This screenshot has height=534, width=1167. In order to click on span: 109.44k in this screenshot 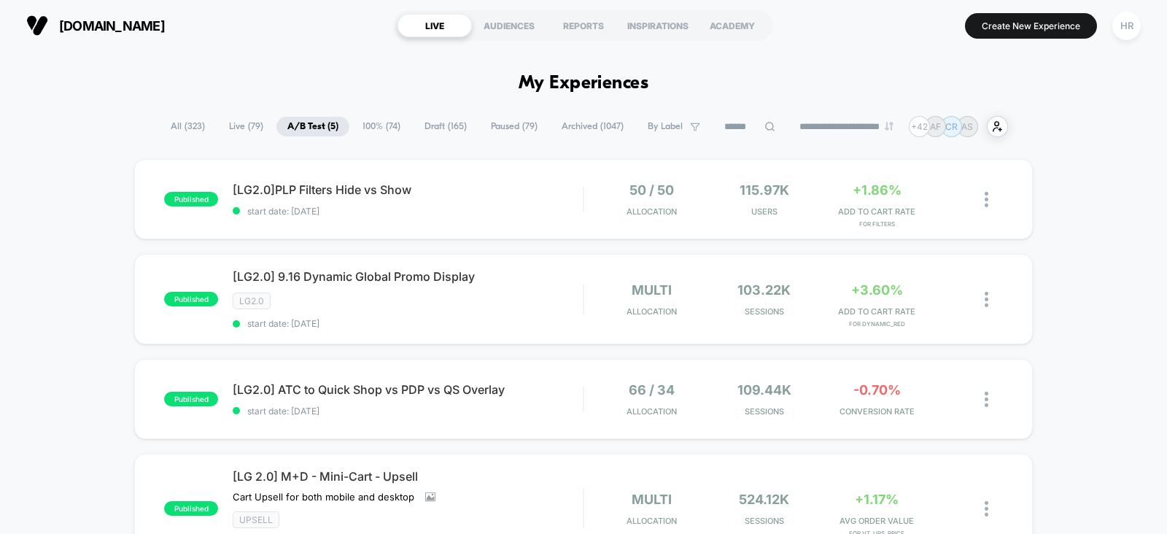, I will do `click(764, 389)`.